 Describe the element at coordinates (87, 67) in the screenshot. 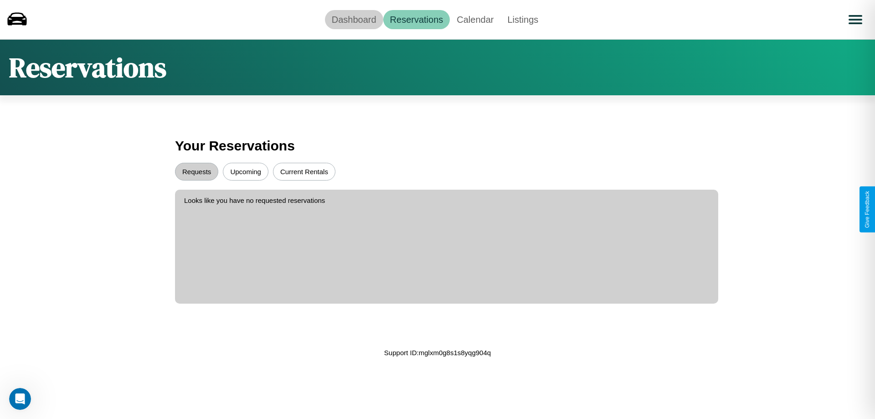

I see `h1: Reservations` at that location.